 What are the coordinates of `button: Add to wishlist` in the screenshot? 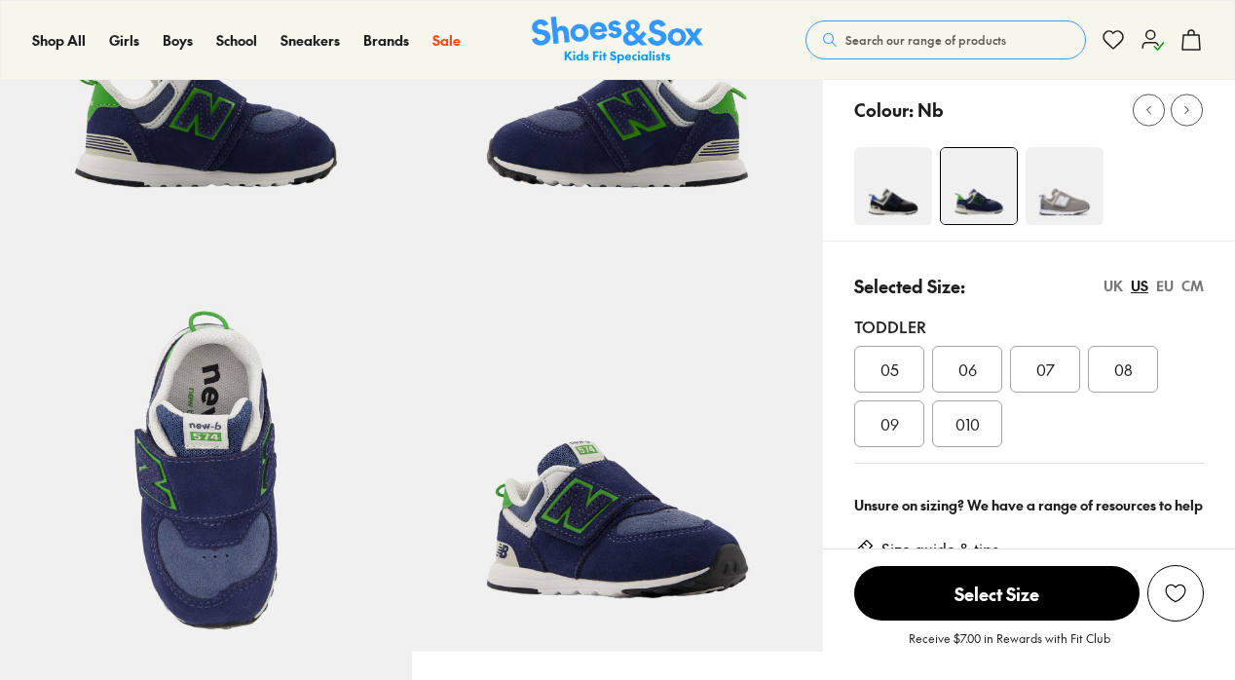 It's located at (1176, 593).